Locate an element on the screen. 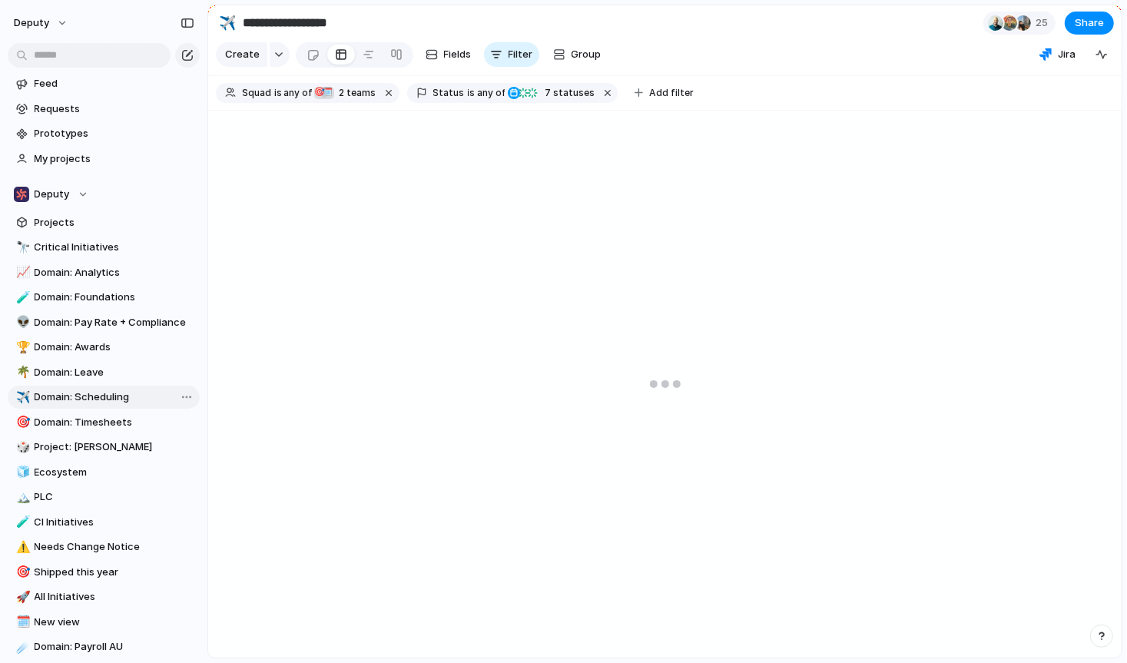  span: PLC is located at coordinates (114, 497).